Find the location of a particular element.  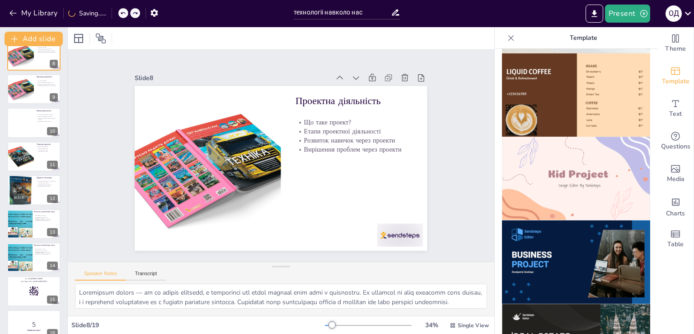

p: Правила ефективного обговорення is located at coordinates (47, 181).